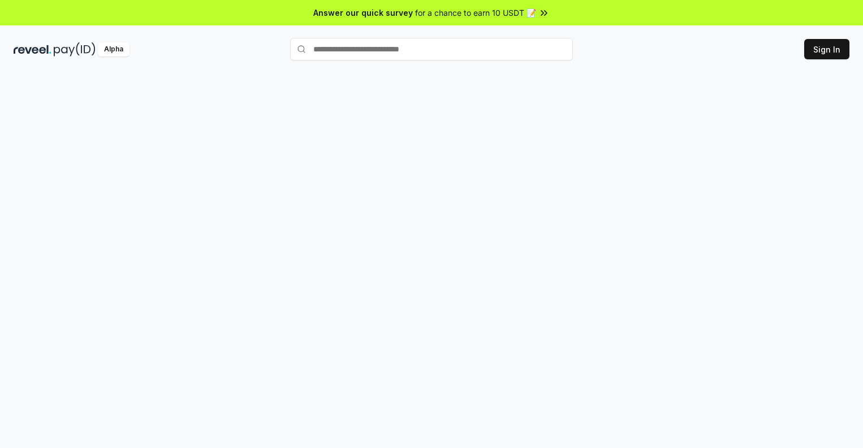  Describe the element at coordinates (363, 12) in the screenshot. I see `span: Answer our quick survey` at that location.